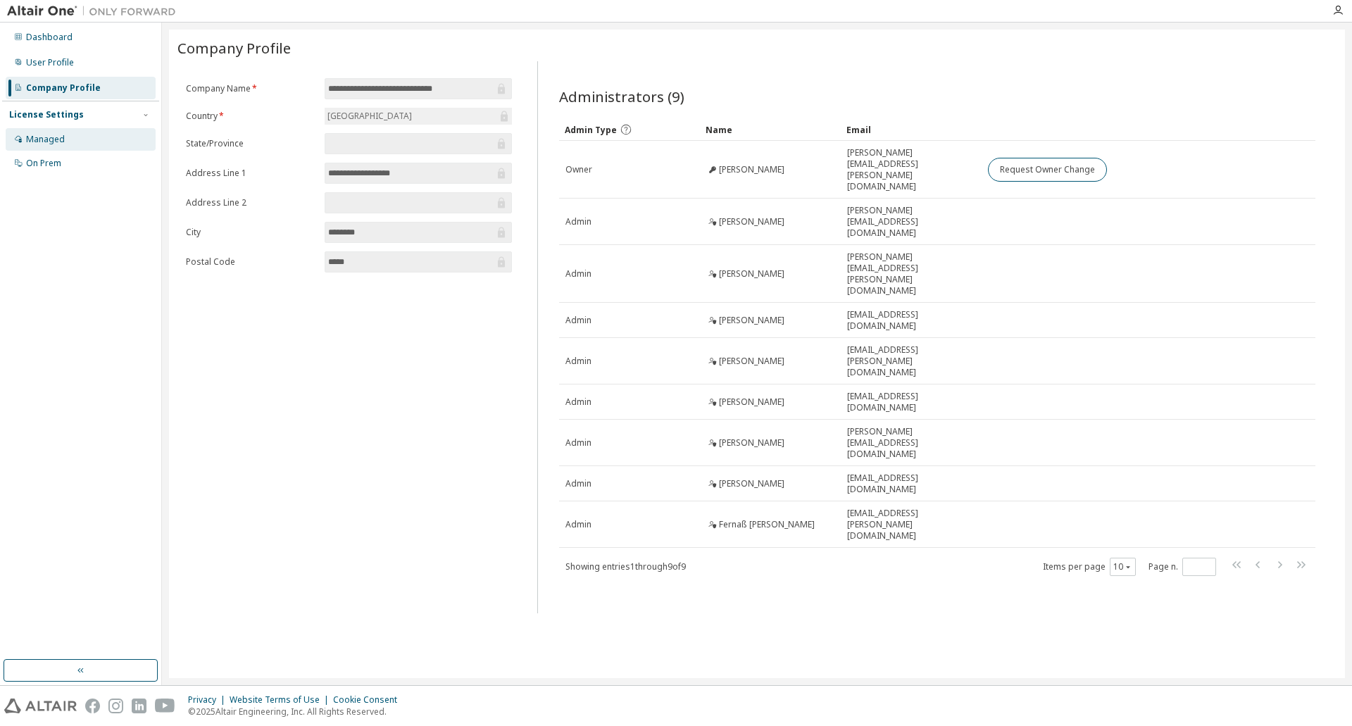  Describe the element at coordinates (92, 706) in the screenshot. I see `img: facebook.svg` at that location.